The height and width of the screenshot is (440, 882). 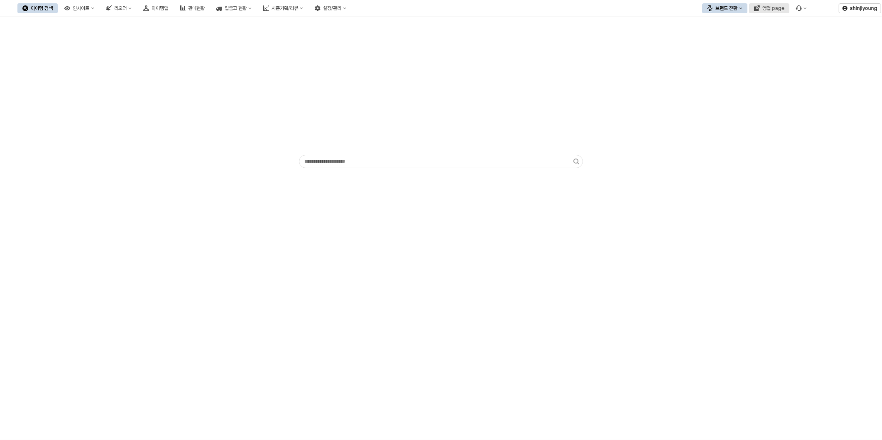 I want to click on button: 브랜드 전환, so click(x=725, y=8).